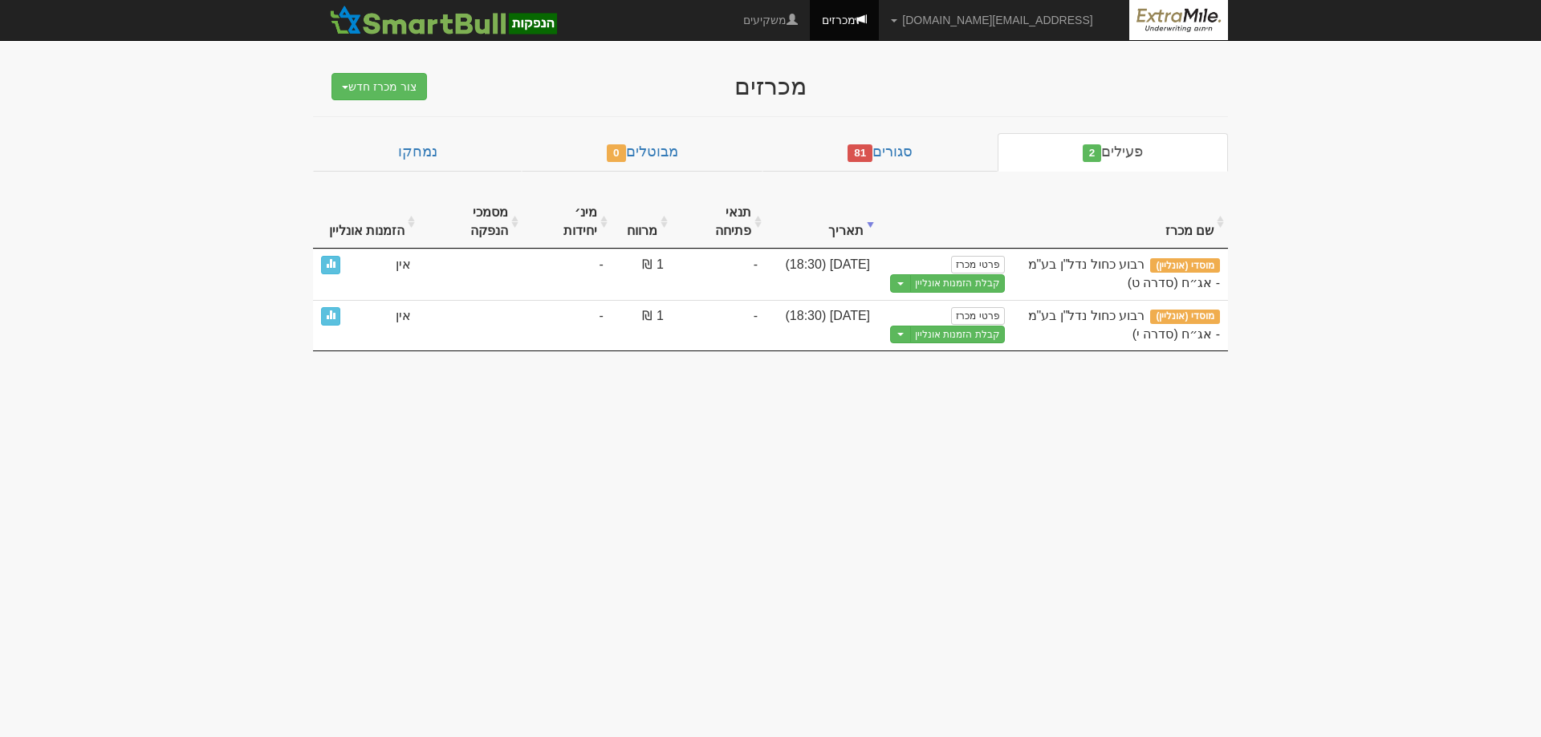 This screenshot has height=737, width=1541. Describe the element at coordinates (642, 152) in the screenshot. I see `a: מבוטלים` at that location.